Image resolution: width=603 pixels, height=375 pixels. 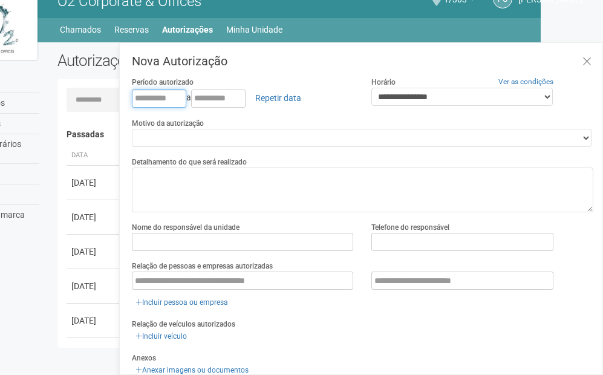 What do you see at coordinates (243, 98) in the screenshot?
I see `div: a` at bounding box center [243, 98].